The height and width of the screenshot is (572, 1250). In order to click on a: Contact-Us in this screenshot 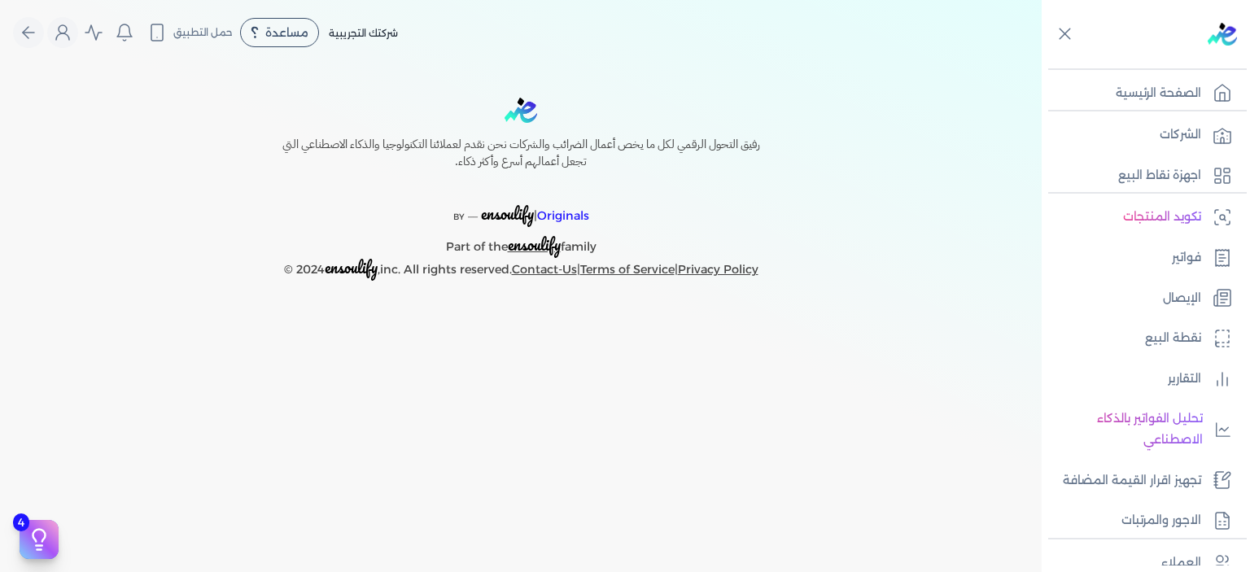, I will do `click(544, 269)`.